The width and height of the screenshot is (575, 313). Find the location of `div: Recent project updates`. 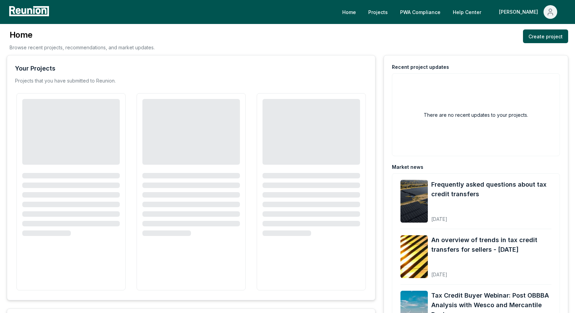

div: Recent project updates is located at coordinates (420, 67).